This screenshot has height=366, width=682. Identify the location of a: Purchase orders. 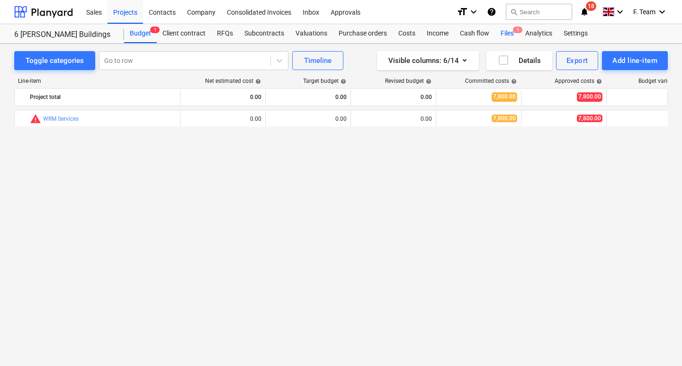
(363, 34).